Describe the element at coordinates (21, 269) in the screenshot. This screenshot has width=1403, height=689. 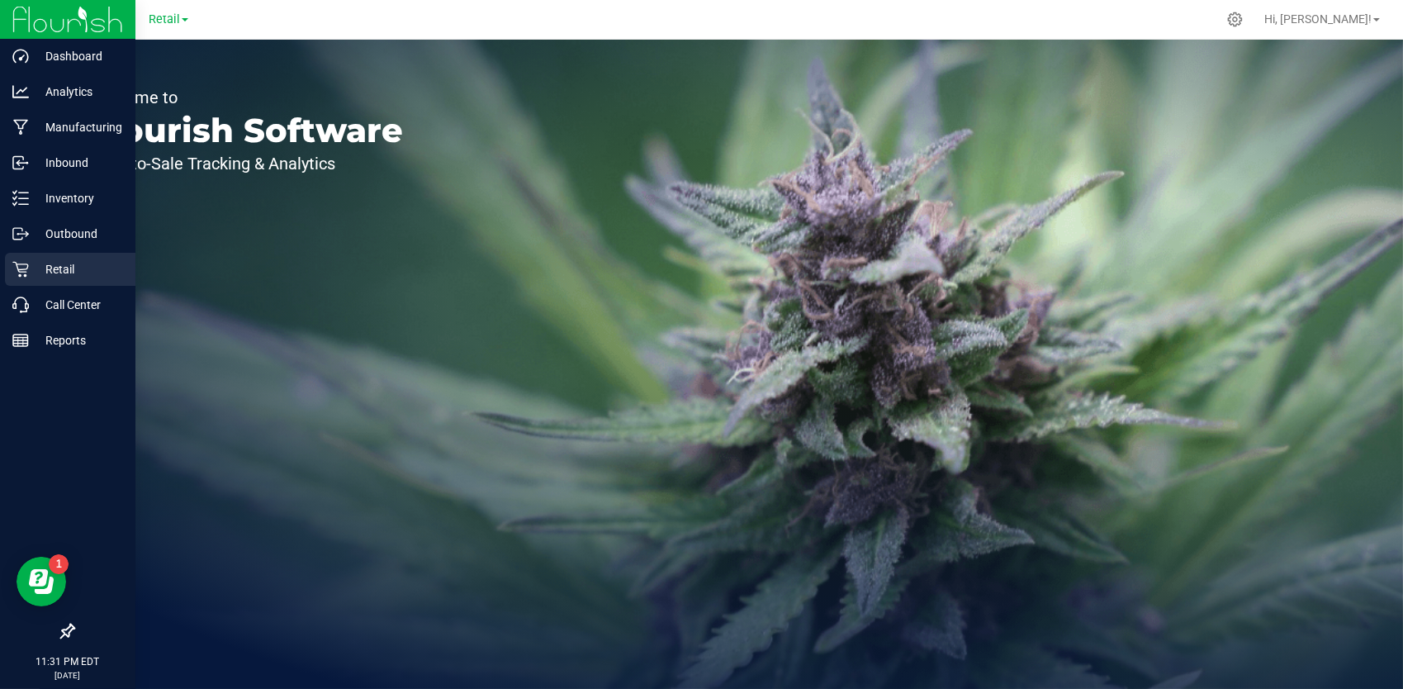
I see `inline-svg: Retail` at that location.